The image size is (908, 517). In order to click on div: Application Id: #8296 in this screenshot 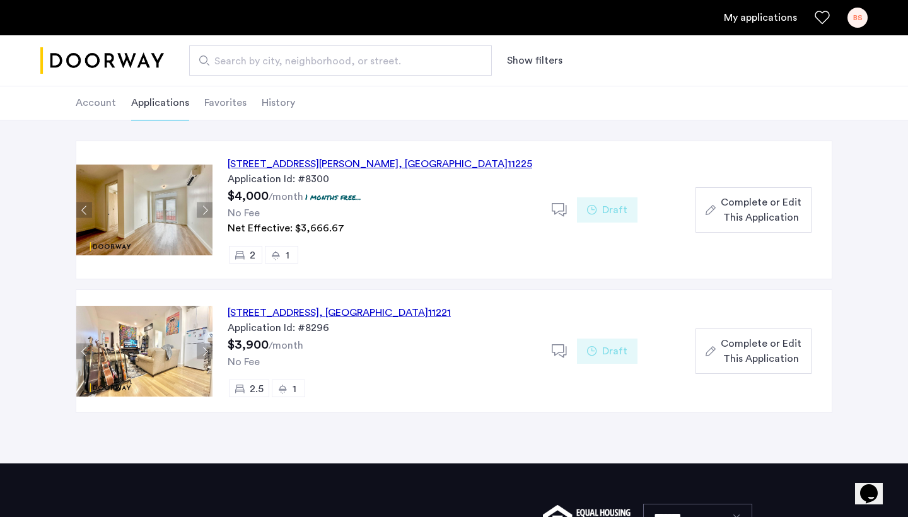, I will do `click(382, 328)`.